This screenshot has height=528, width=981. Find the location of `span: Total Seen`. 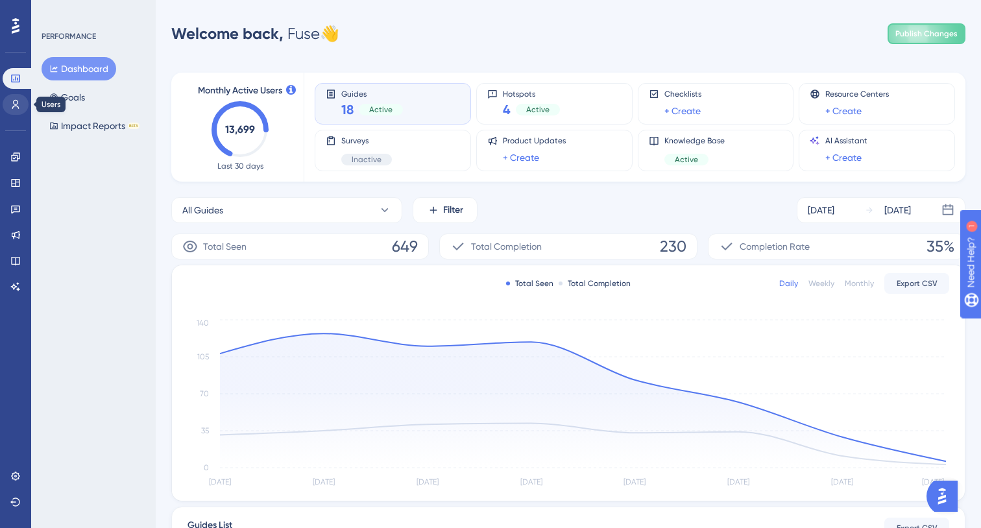

span: Total Seen is located at coordinates (225, 247).